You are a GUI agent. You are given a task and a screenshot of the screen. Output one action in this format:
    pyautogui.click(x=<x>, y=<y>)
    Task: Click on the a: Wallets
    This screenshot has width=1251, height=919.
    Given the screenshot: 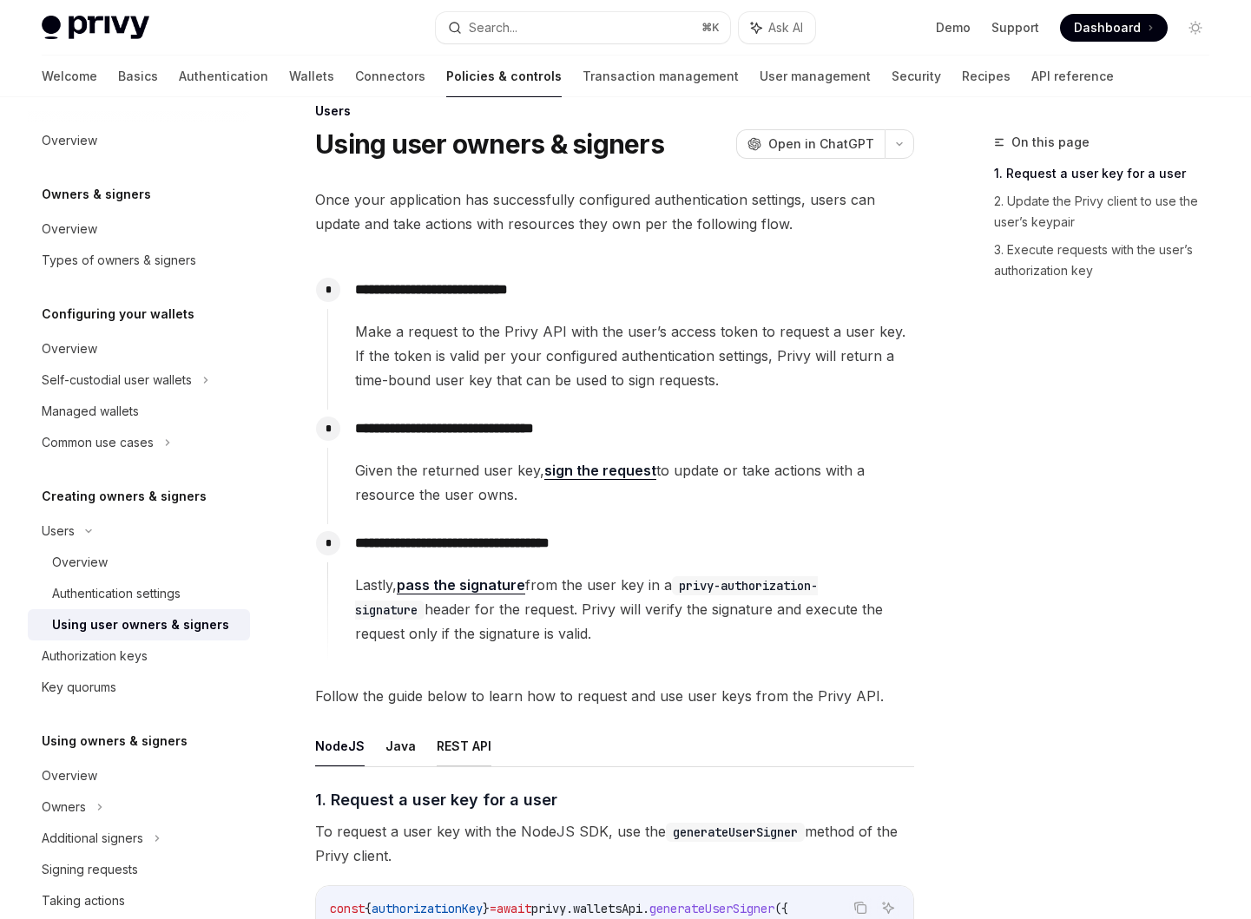 What is the action you would take?
    pyautogui.click(x=312, y=76)
    